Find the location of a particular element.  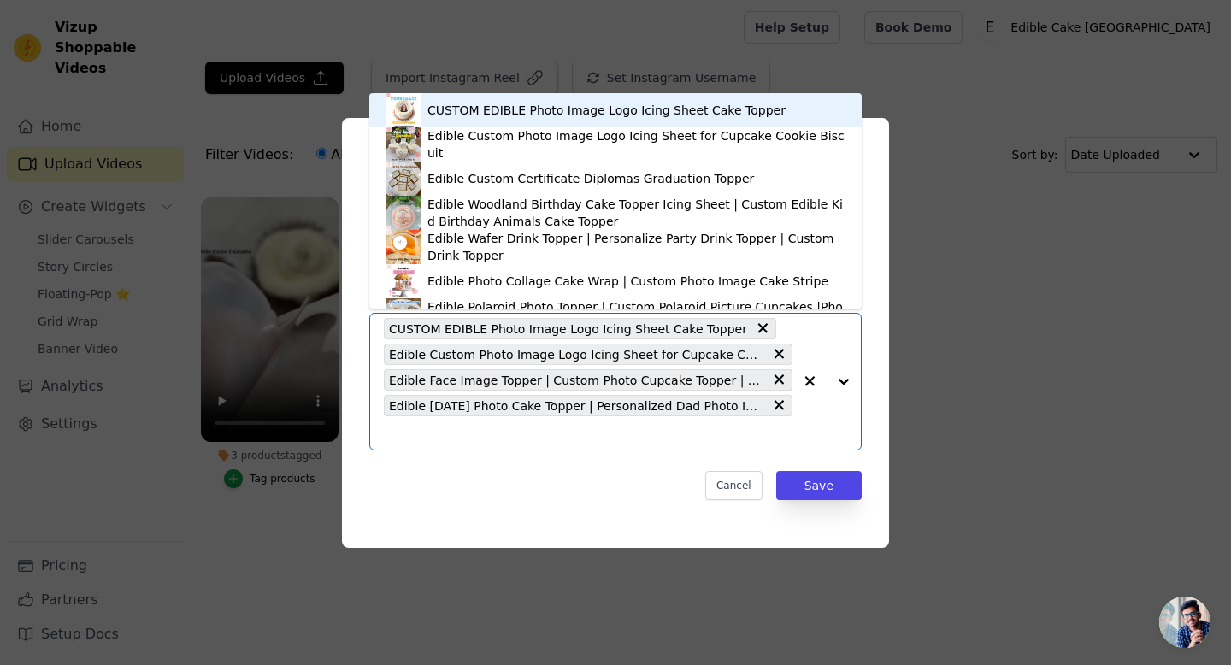

div: Edible Polaroid Photo Topper | Custom Polaroid Picture Cupcakes |Photo Reels Film Icing Sheet is located at coordinates (636, 315).